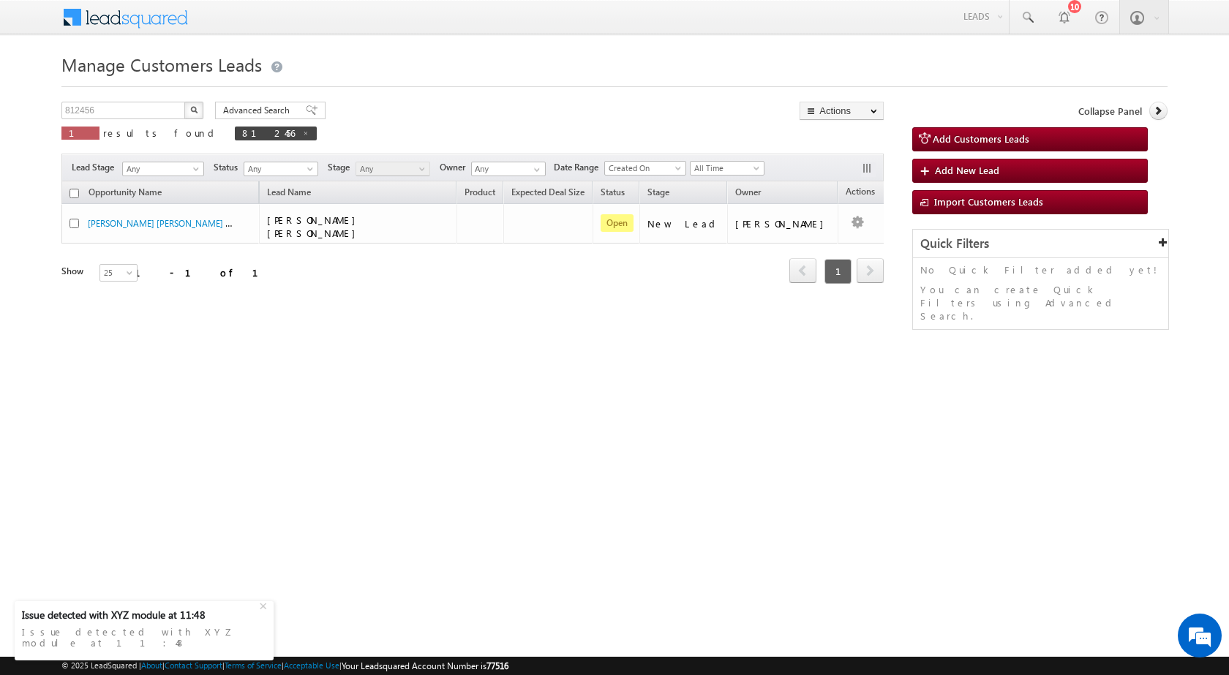  What do you see at coordinates (643, 168) in the screenshot?
I see `span: Created On` at bounding box center [643, 168].